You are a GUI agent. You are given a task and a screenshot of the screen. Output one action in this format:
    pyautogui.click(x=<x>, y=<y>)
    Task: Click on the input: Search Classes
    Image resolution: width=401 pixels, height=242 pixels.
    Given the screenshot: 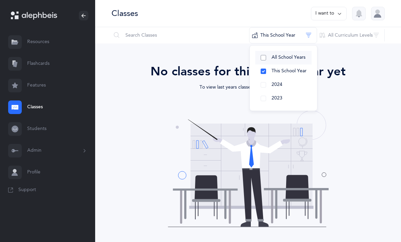 What is the action you would take?
    pyautogui.click(x=180, y=35)
    